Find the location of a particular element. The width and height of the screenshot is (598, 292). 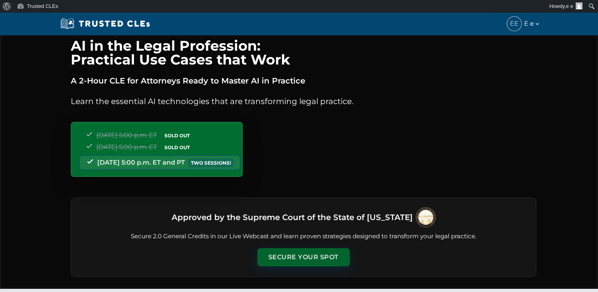

span: e e is located at coordinates (570, 6).